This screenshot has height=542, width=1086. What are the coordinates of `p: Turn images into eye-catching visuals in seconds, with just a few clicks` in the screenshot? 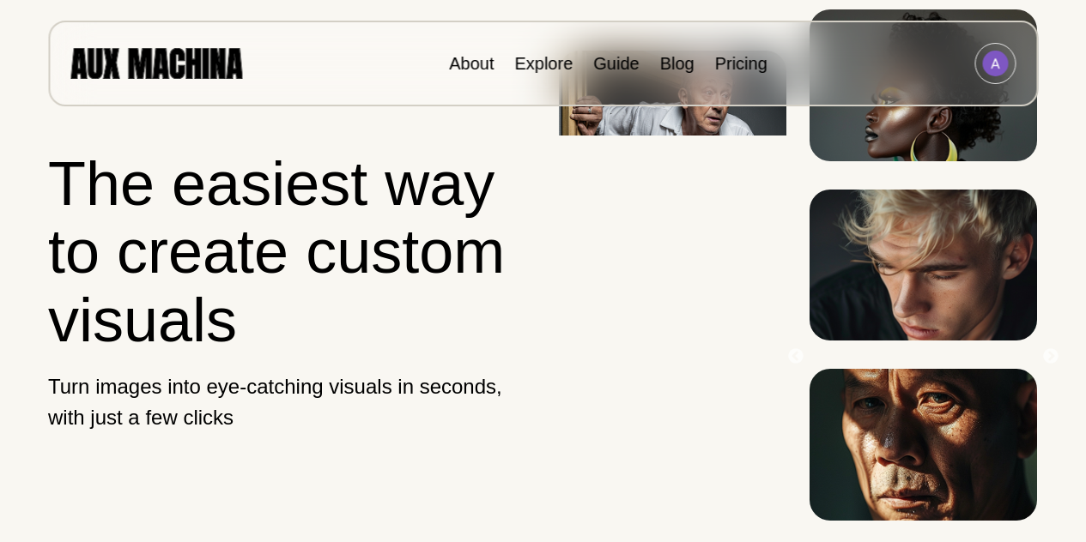 It's located at (288, 403).